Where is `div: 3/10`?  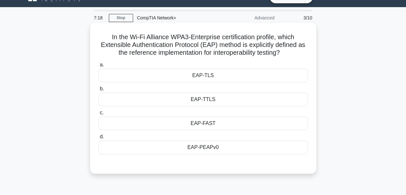
div: 3/10 is located at coordinates (297, 18).